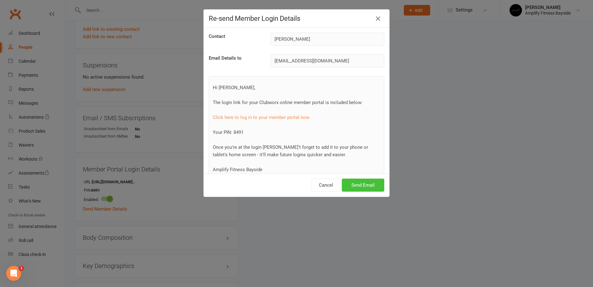  Describe the element at coordinates (326, 185) in the screenshot. I see `button: Cancel` at that location.